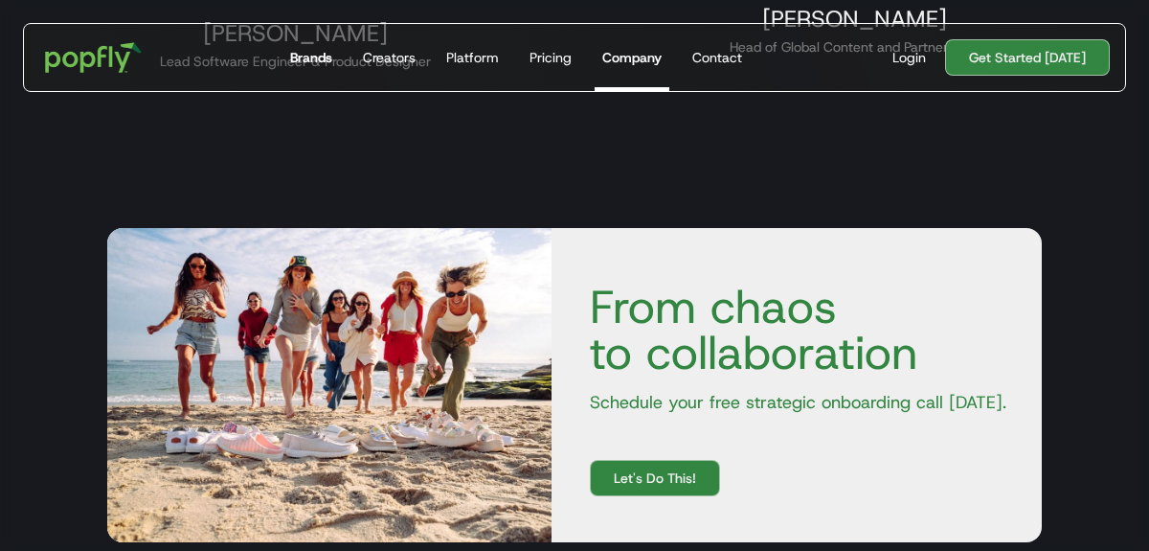 The width and height of the screenshot is (1149, 551). I want to click on a: Let's Do This!, so click(655, 478).